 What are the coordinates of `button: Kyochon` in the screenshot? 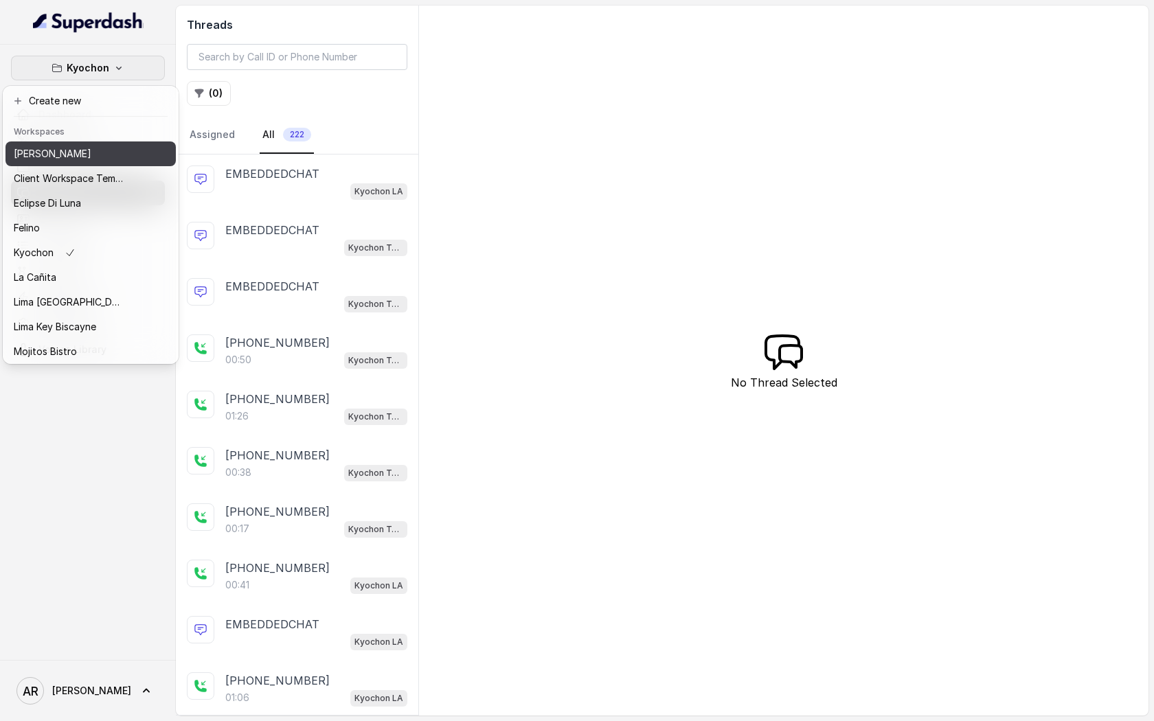 It's located at (88, 68).